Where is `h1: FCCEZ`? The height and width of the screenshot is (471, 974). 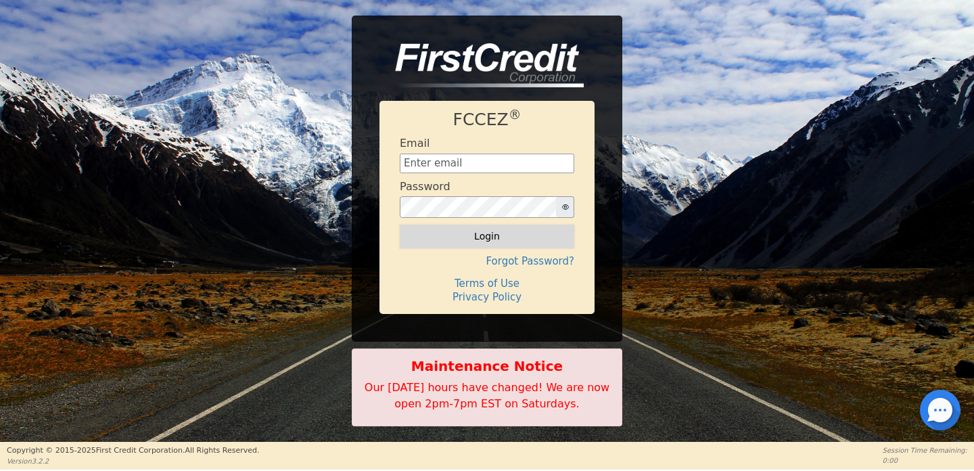
h1: FCCEZ is located at coordinates (487, 120).